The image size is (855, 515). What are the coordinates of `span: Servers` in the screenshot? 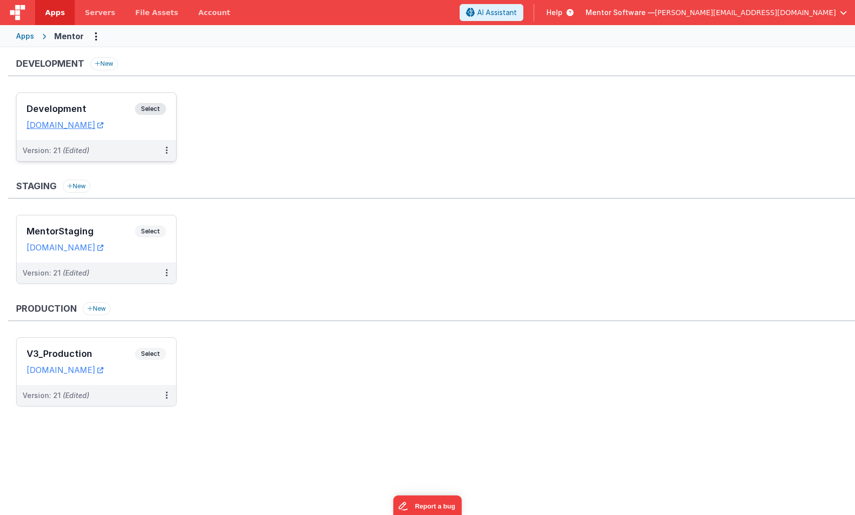 It's located at (100, 13).